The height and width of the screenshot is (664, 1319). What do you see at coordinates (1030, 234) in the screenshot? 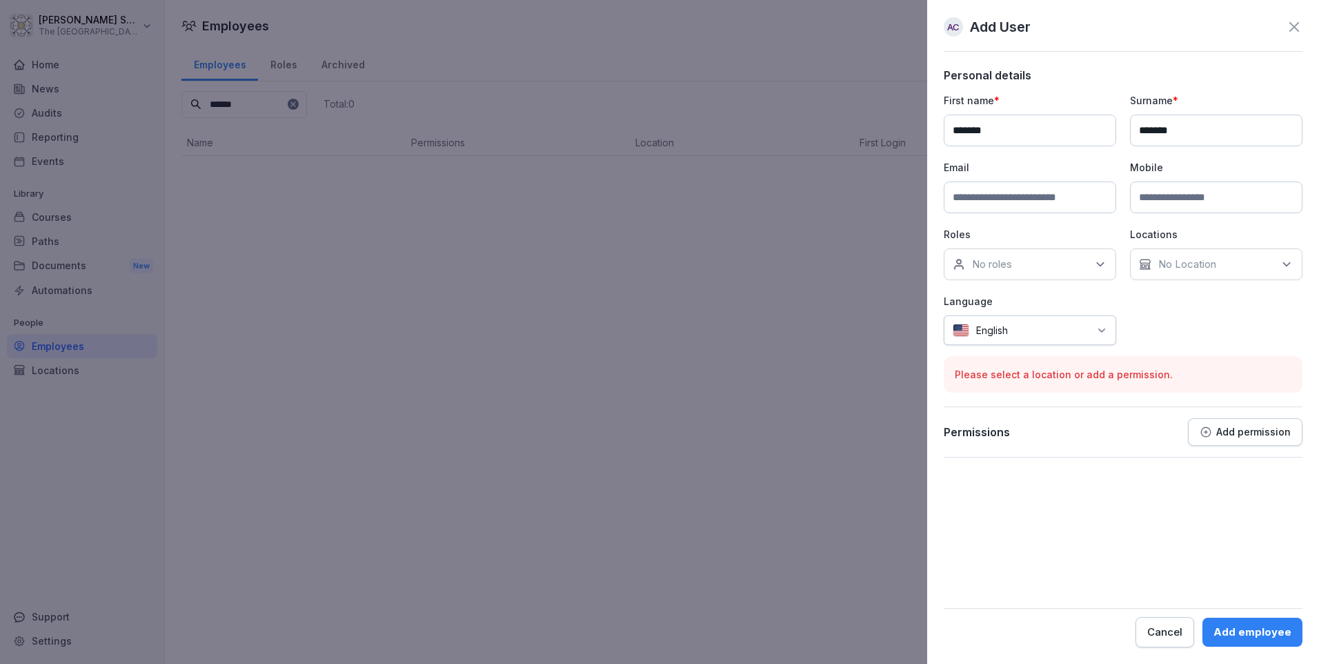
I see `p: Roles` at bounding box center [1030, 234].